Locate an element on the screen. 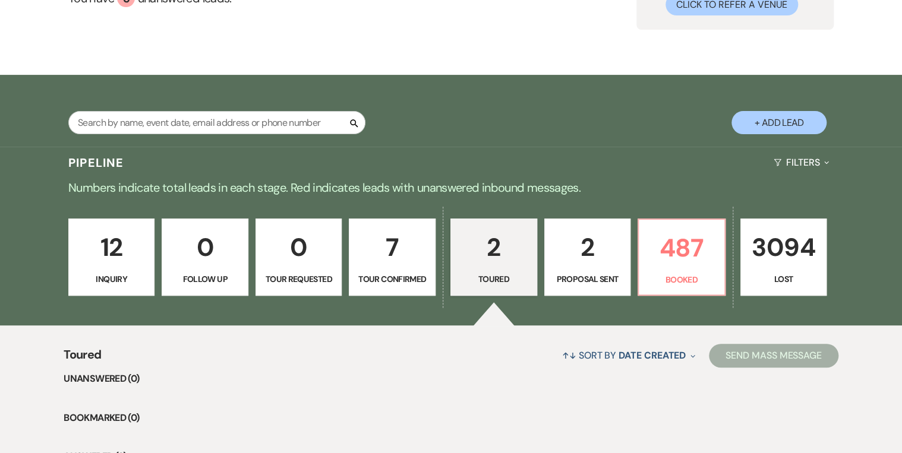 The width and height of the screenshot is (902, 453). p: 487 is located at coordinates (682, 248).